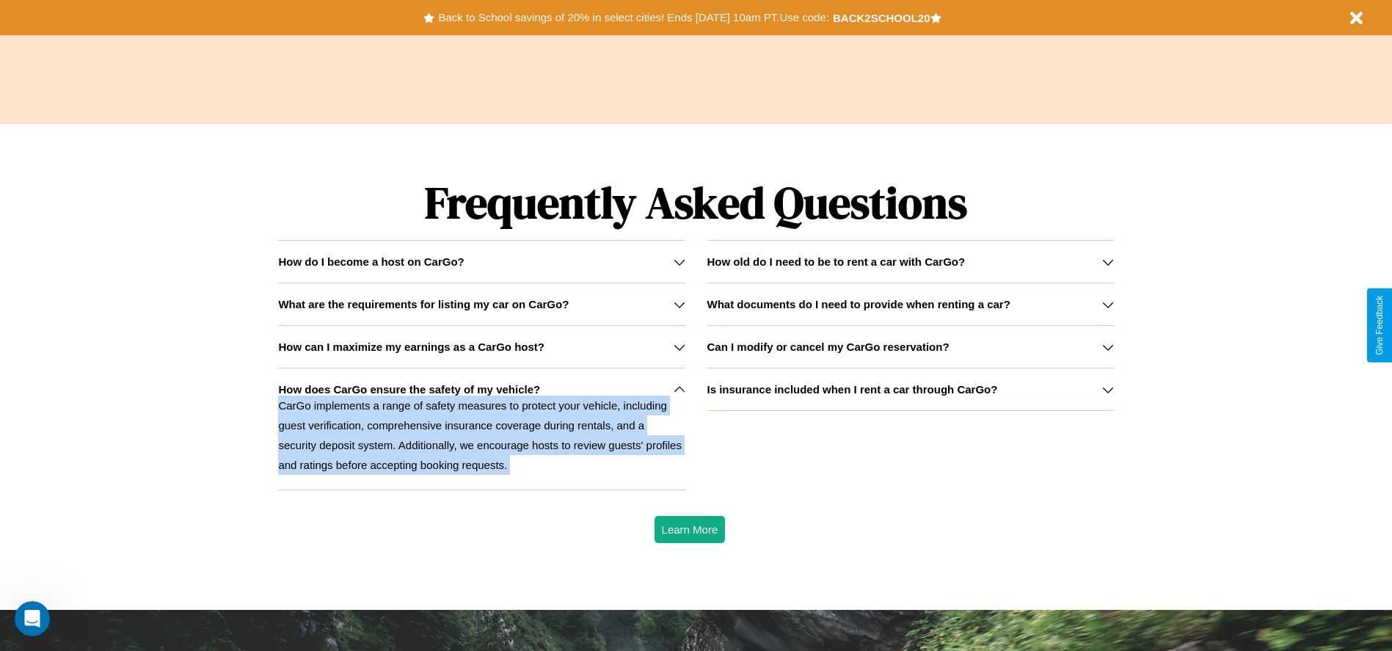 The image size is (1392, 651). I want to click on h3: What documents do I need to provide when renting a car?, so click(859, 304).